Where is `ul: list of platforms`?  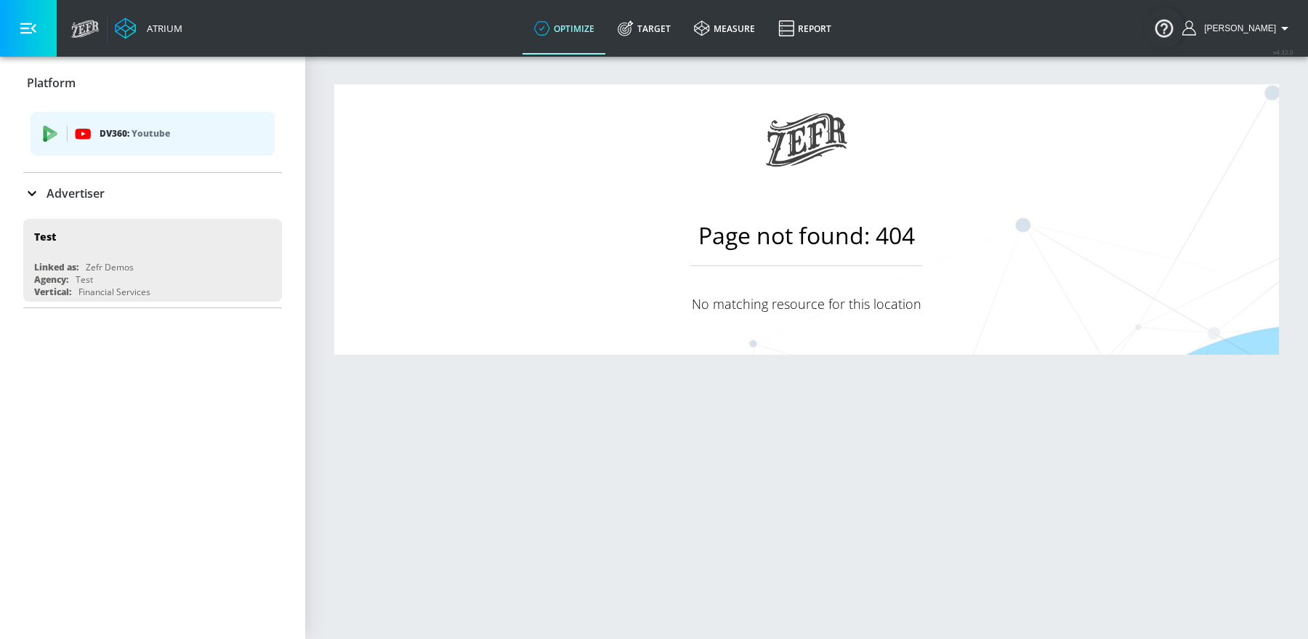
ul: list of platforms is located at coordinates (153, 135).